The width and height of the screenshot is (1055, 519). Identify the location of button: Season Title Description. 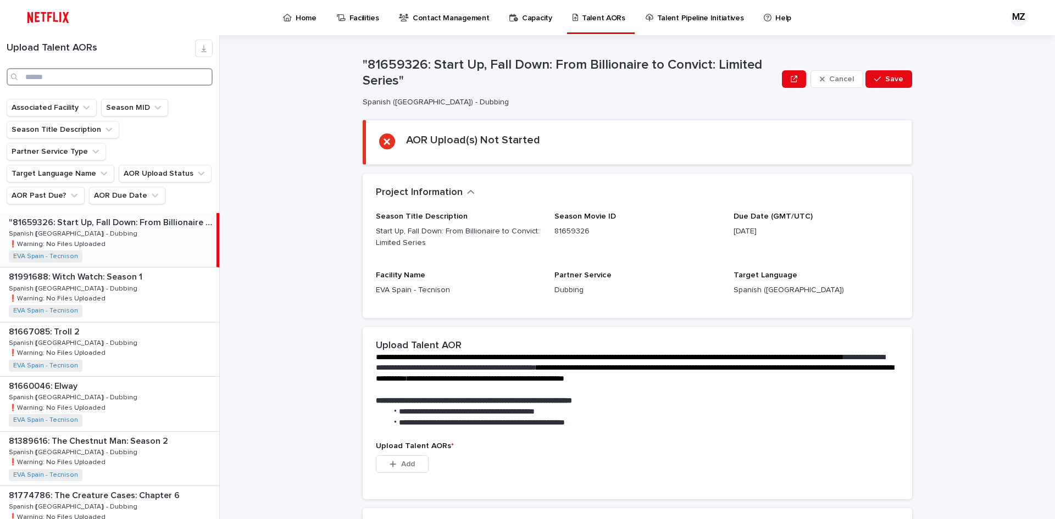
(63, 130).